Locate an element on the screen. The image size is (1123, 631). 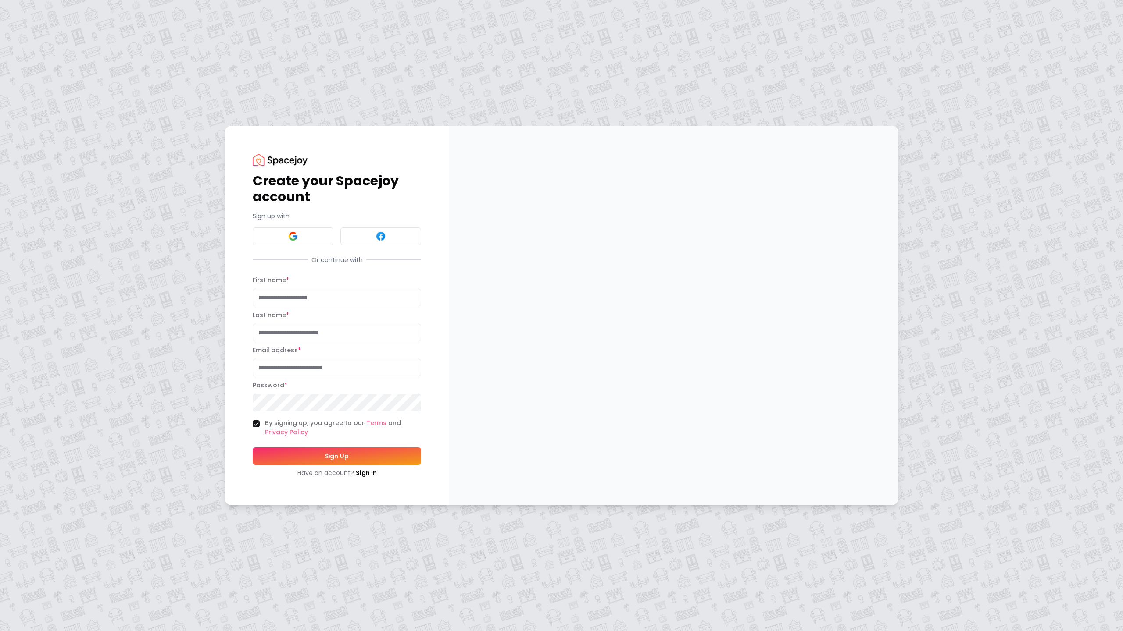
a: Terms is located at coordinates (376, 423).